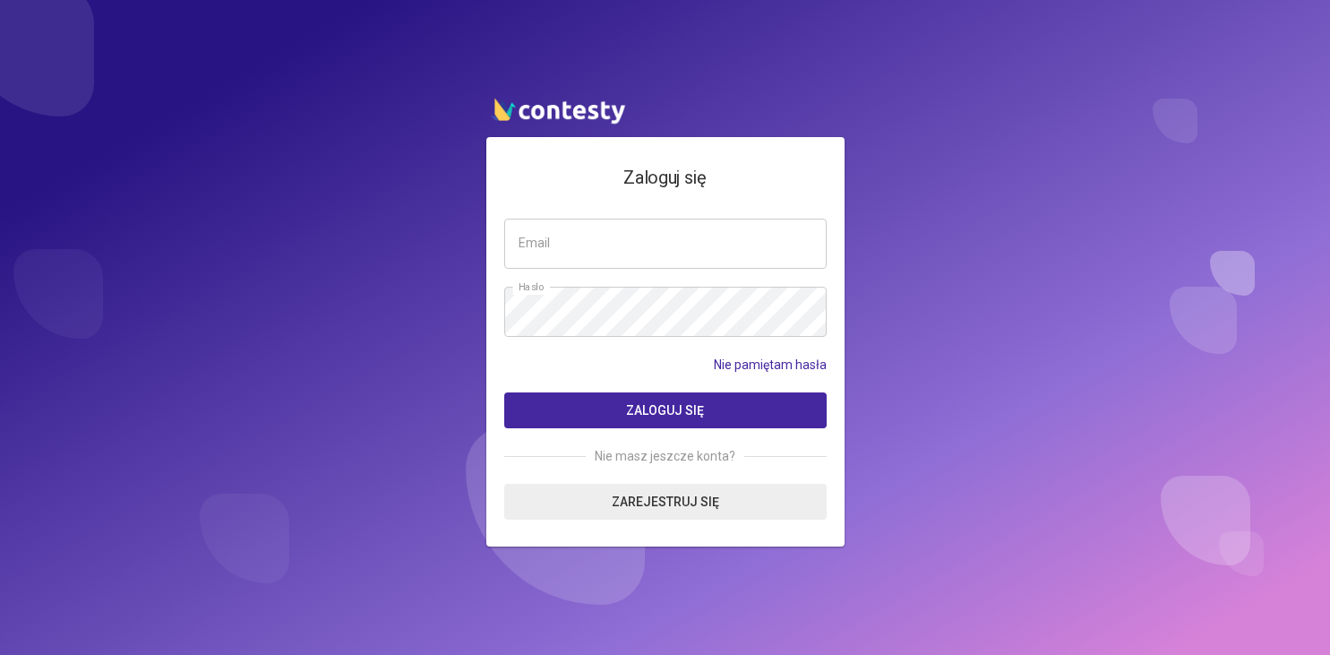 This screenshot has width=1330, height=655. I want to click on span: Zaloguj się, so click(664, 410).